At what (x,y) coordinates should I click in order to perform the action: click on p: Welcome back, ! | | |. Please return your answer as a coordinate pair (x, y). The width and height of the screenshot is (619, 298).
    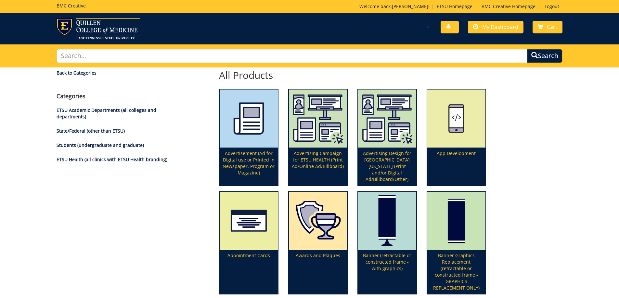
    Looking at the image, I should click on (461, 6).